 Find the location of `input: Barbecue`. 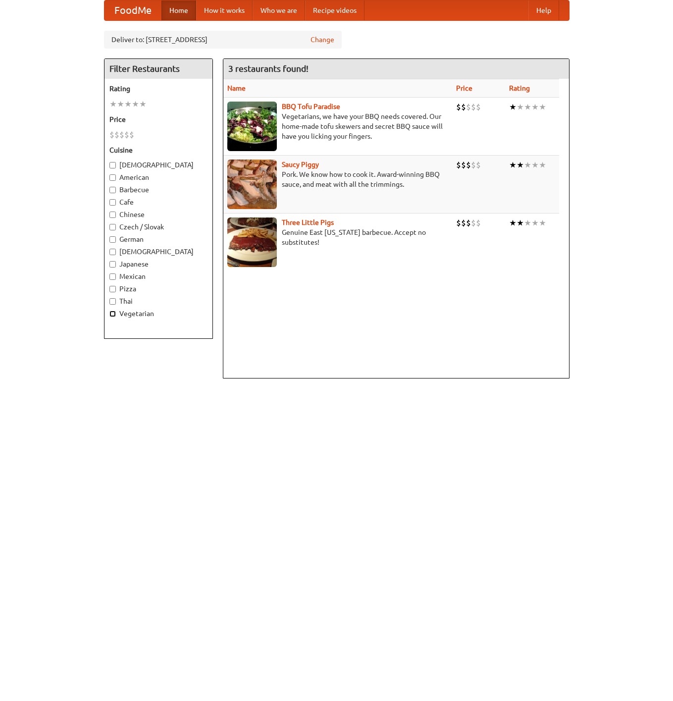

input: Barbecue is located at coordinates (112, 190).